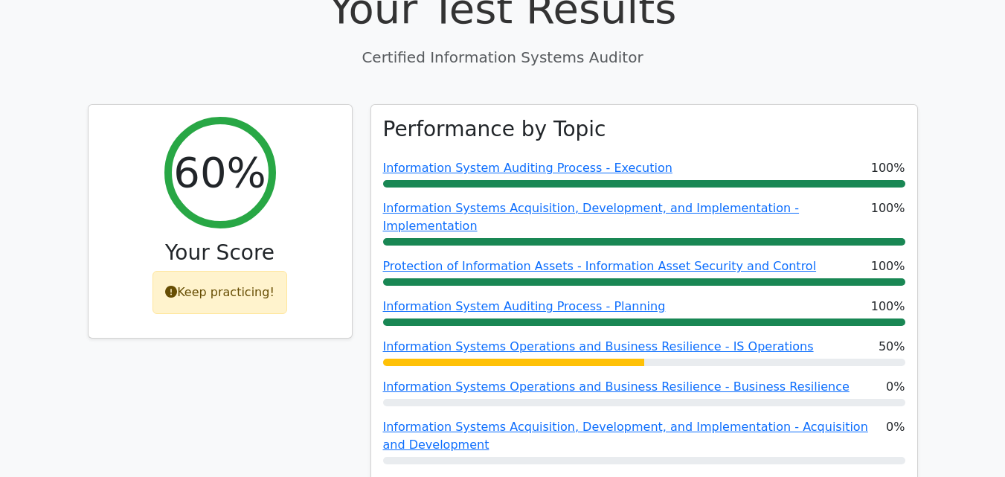 Image resolution: width=1005 pixels, height=477 pixels. Describe the element at coordinates (527, 167) in the screenshot. I see `a: Information System Auditing Process - Execution` at that location.